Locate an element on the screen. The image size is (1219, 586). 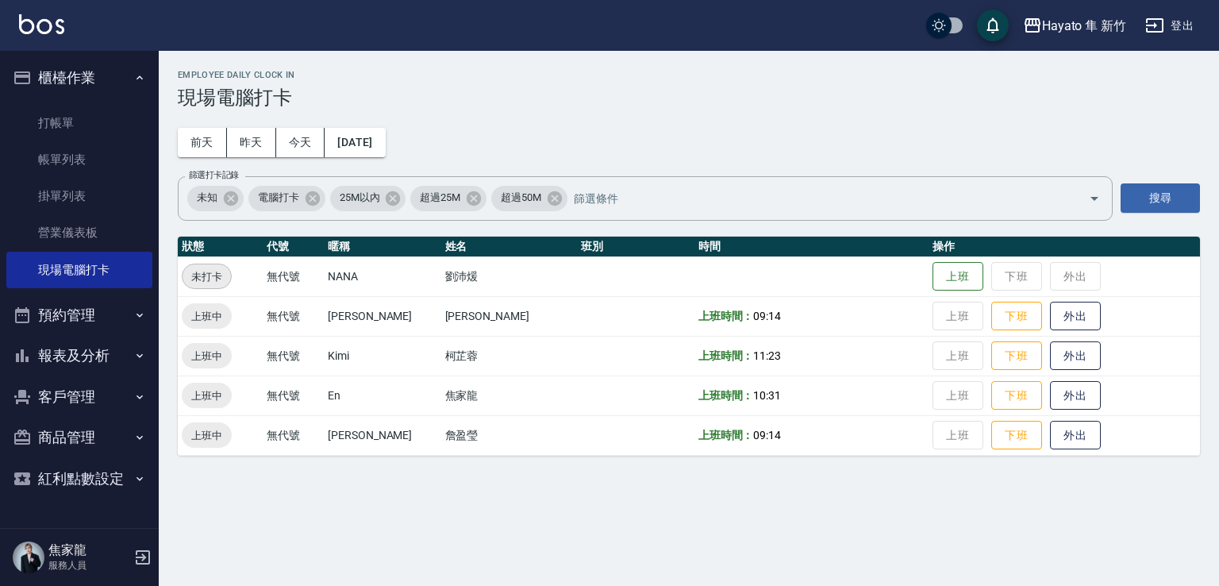
th: 姓名 is located at coordinates (509, 247).